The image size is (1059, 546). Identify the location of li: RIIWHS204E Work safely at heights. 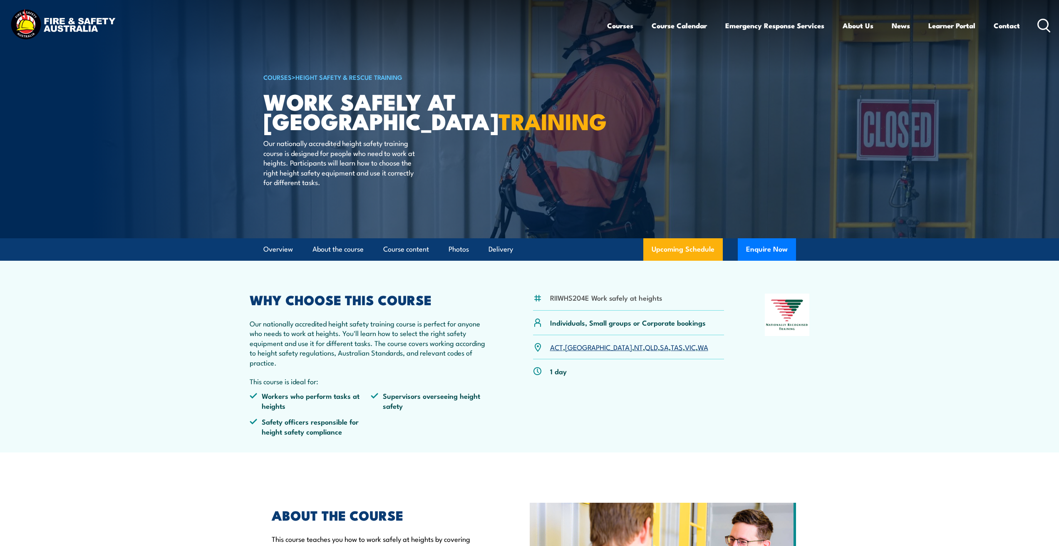
(606, 297).